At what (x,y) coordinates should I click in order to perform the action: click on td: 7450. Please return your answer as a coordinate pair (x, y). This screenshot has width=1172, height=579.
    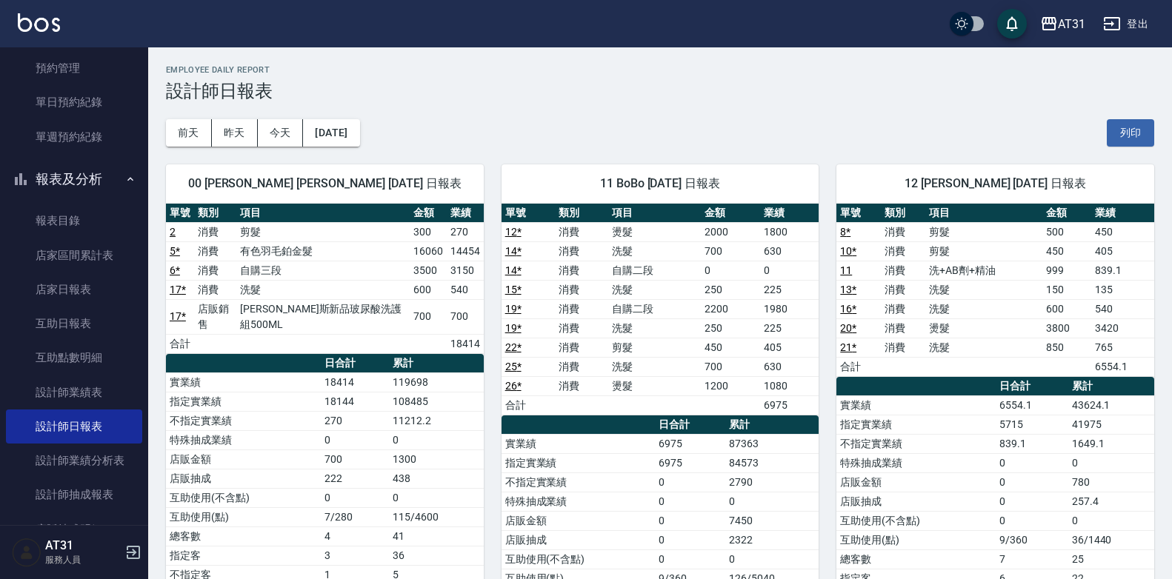
    Looking at the image, I should click on (772, 521).